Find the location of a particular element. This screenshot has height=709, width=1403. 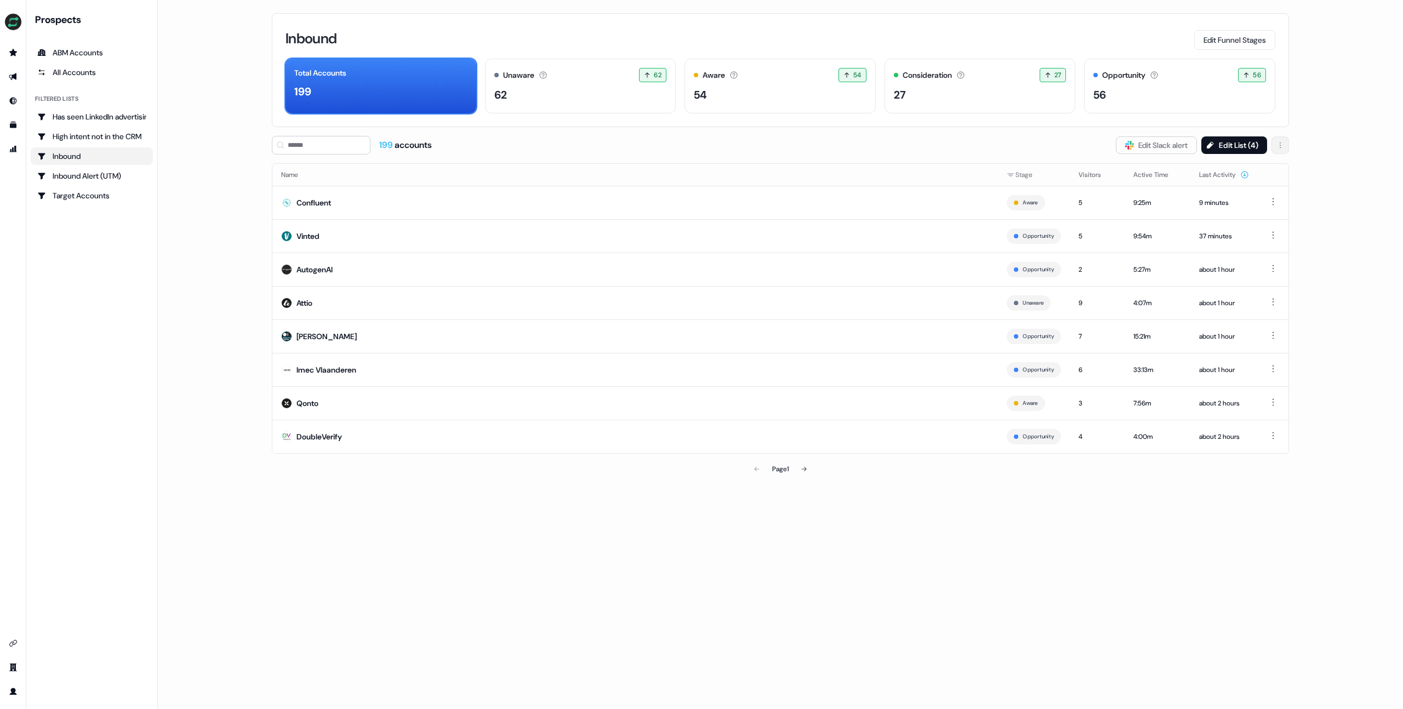

span: 199 is located at coordinates (387, 145).